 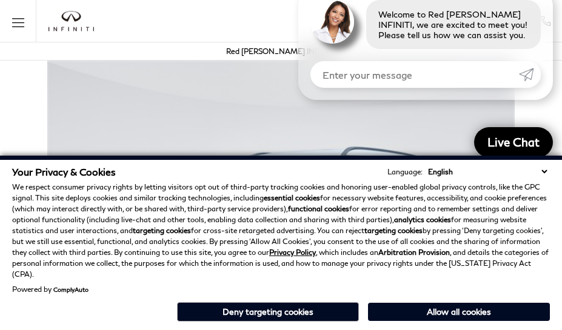 What do you see at coordinates (318, 208) in the screenshot?
I see `strong: functional cookies` at bounding box center [318, 208].